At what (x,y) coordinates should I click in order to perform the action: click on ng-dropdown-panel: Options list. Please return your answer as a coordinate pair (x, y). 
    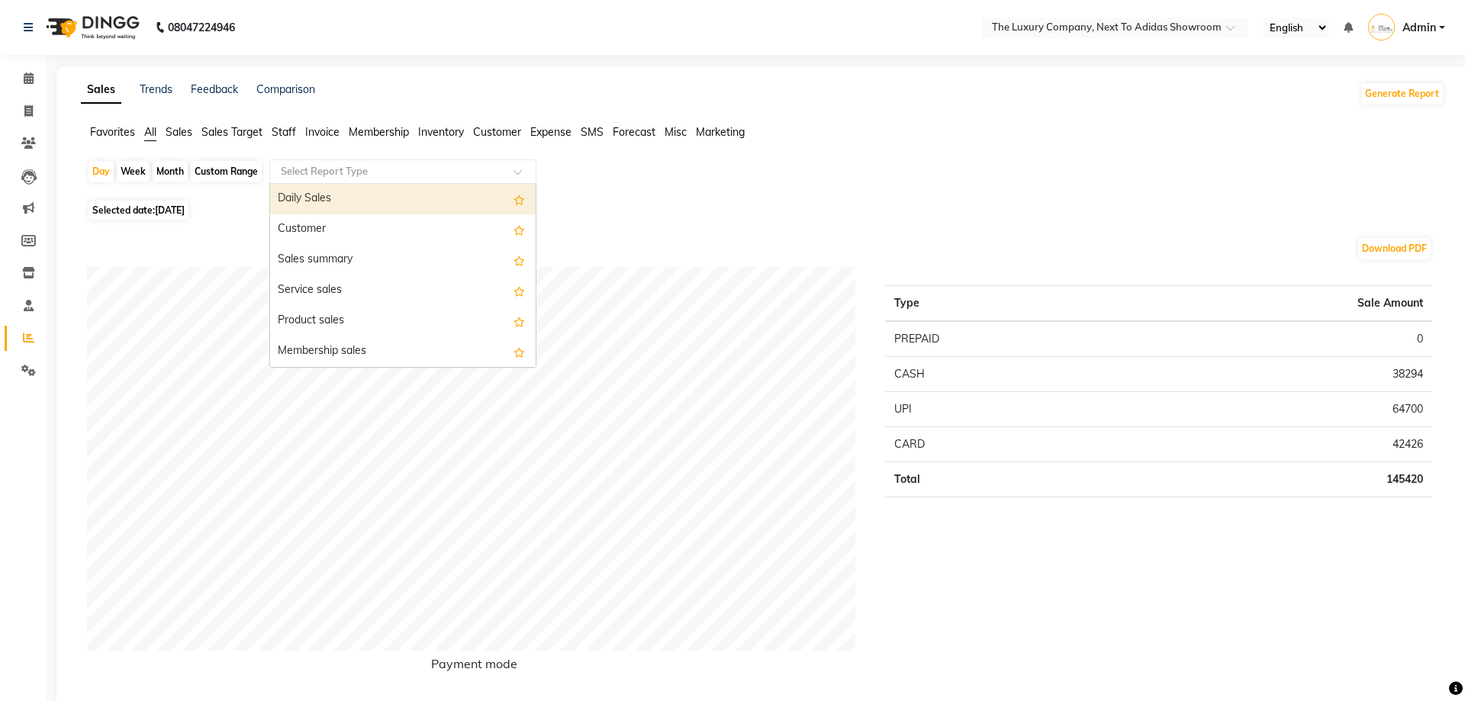
    Looking at the image, I should click on (403, 276).